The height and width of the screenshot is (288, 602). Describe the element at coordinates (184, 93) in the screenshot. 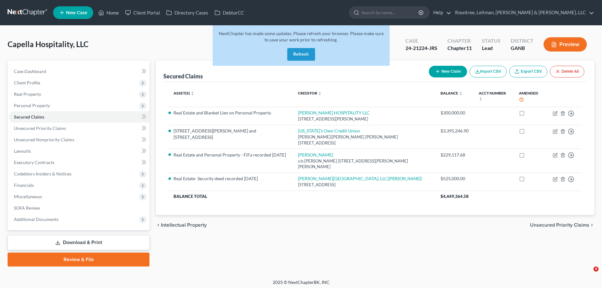

I see `a: Asset(s) unfold_more` at that location.